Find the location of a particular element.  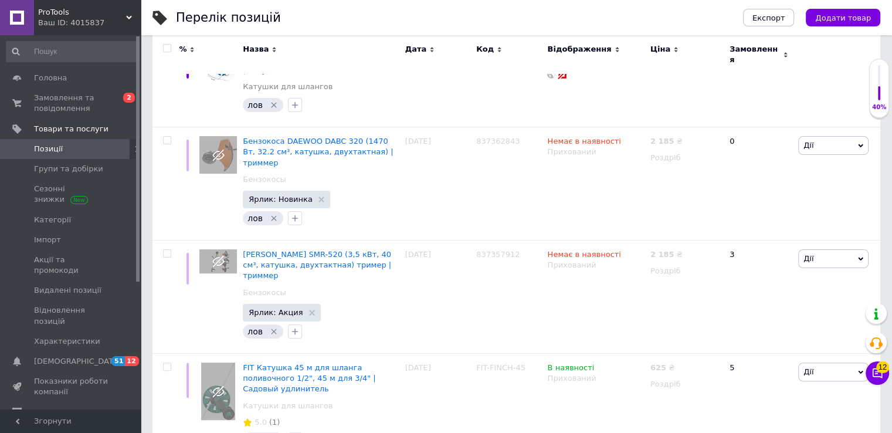

span: 837362843 is located at coordinates (498, 141).